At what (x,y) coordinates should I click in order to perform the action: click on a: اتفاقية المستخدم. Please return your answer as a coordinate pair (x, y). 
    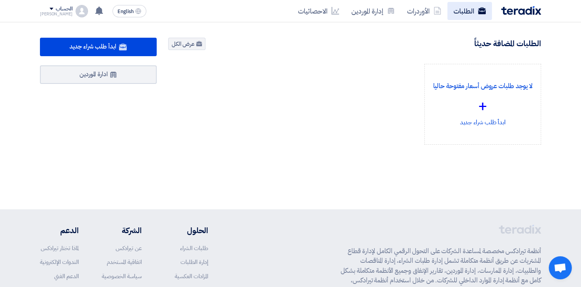
    Looking at the image, I should click on (124, 262).